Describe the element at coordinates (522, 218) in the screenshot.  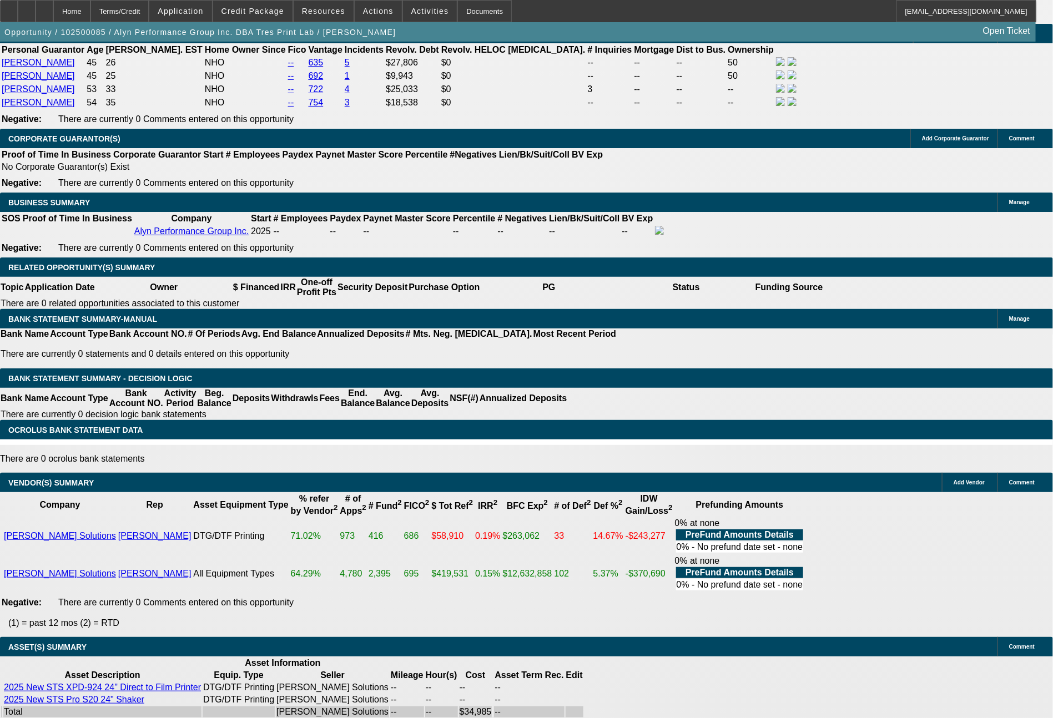
I see `b: # Negatives` at that location.